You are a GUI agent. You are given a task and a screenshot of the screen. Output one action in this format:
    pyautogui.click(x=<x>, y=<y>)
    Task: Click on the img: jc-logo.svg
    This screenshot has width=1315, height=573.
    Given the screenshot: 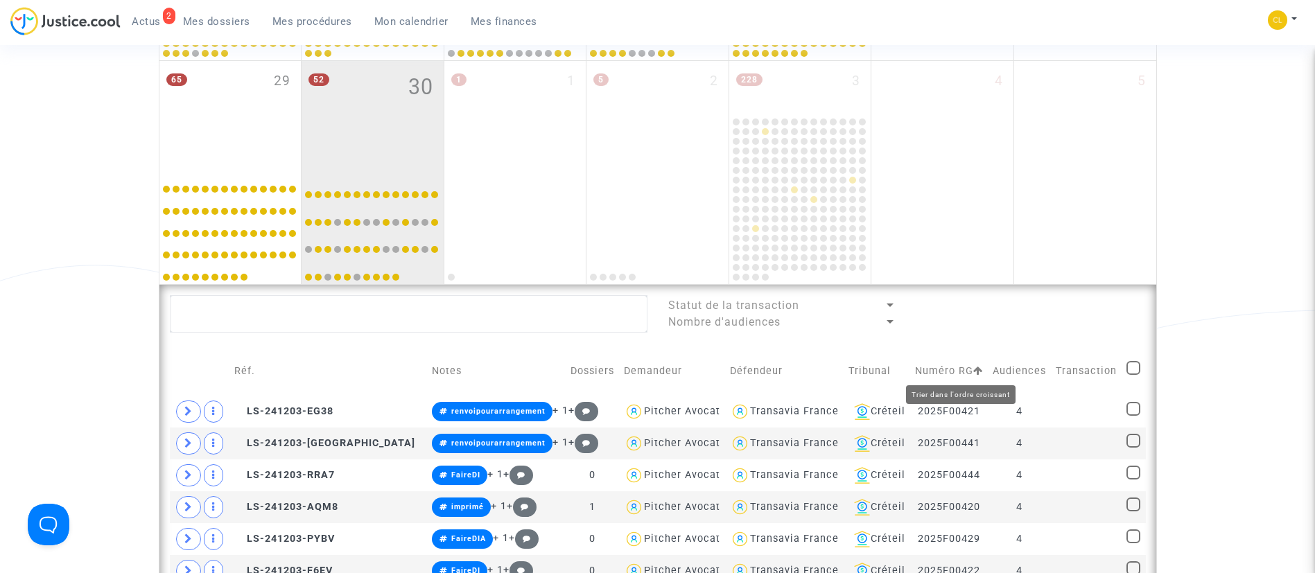 What is the action you would take?
    pyautogui.click(x=65, y=21)
    